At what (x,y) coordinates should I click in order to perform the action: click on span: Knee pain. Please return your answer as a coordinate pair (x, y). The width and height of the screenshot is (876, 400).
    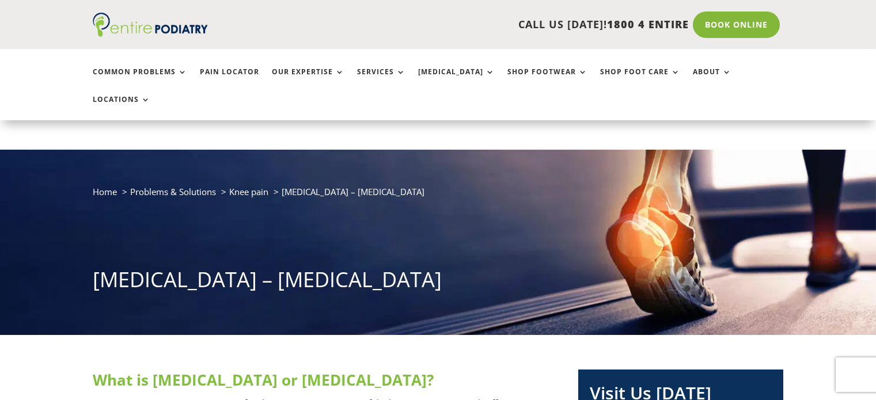
    Looking at the image, I should click on (249, 192).